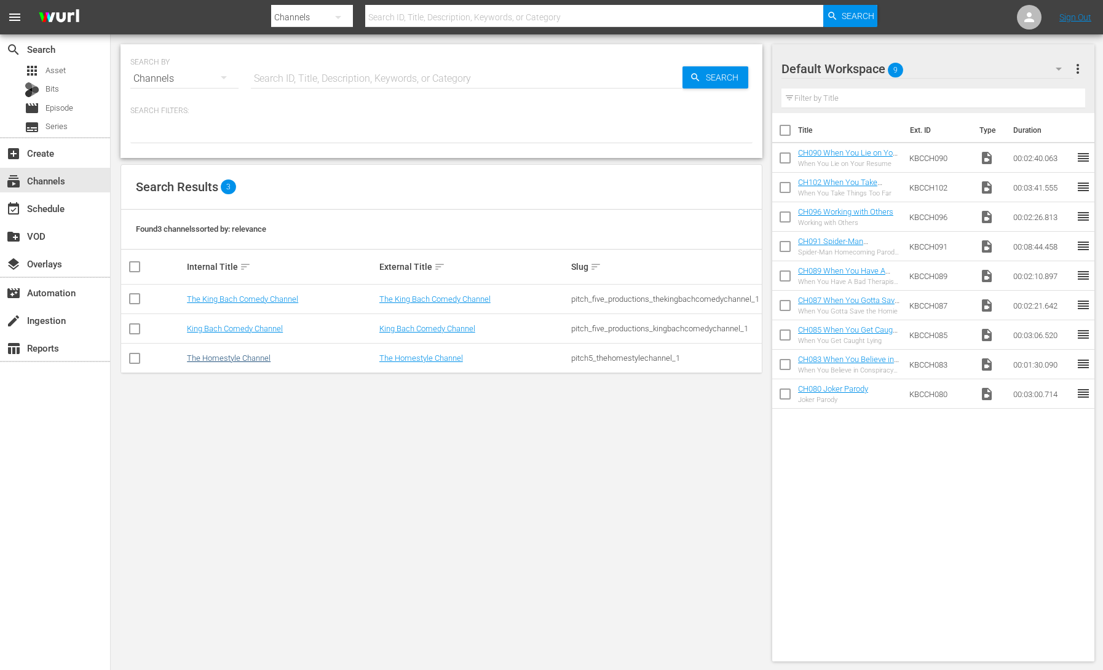 The height and width of the screenshot is (670, 1103). Describe the element at coordinates (939, 364) in the screenshot. I see `td: KBCCH083` at that location.